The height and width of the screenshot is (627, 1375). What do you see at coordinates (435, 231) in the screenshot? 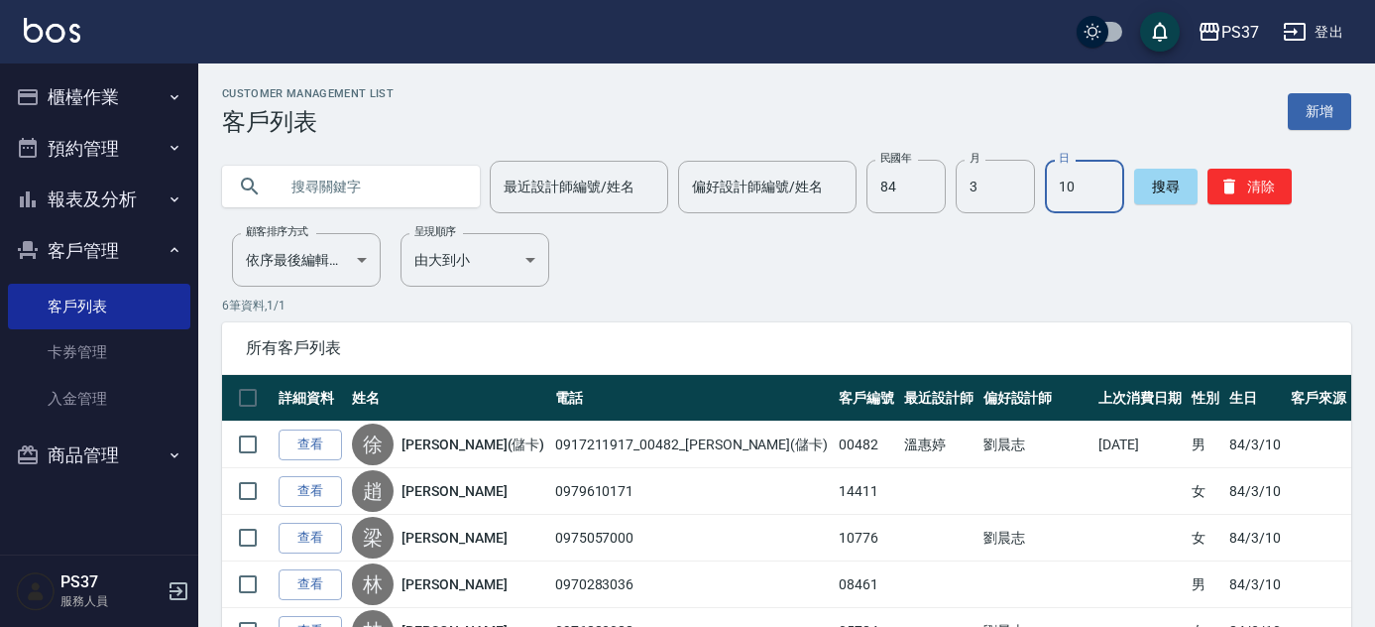
I see `label: 呈現順序` at bounding box center [435, 231].